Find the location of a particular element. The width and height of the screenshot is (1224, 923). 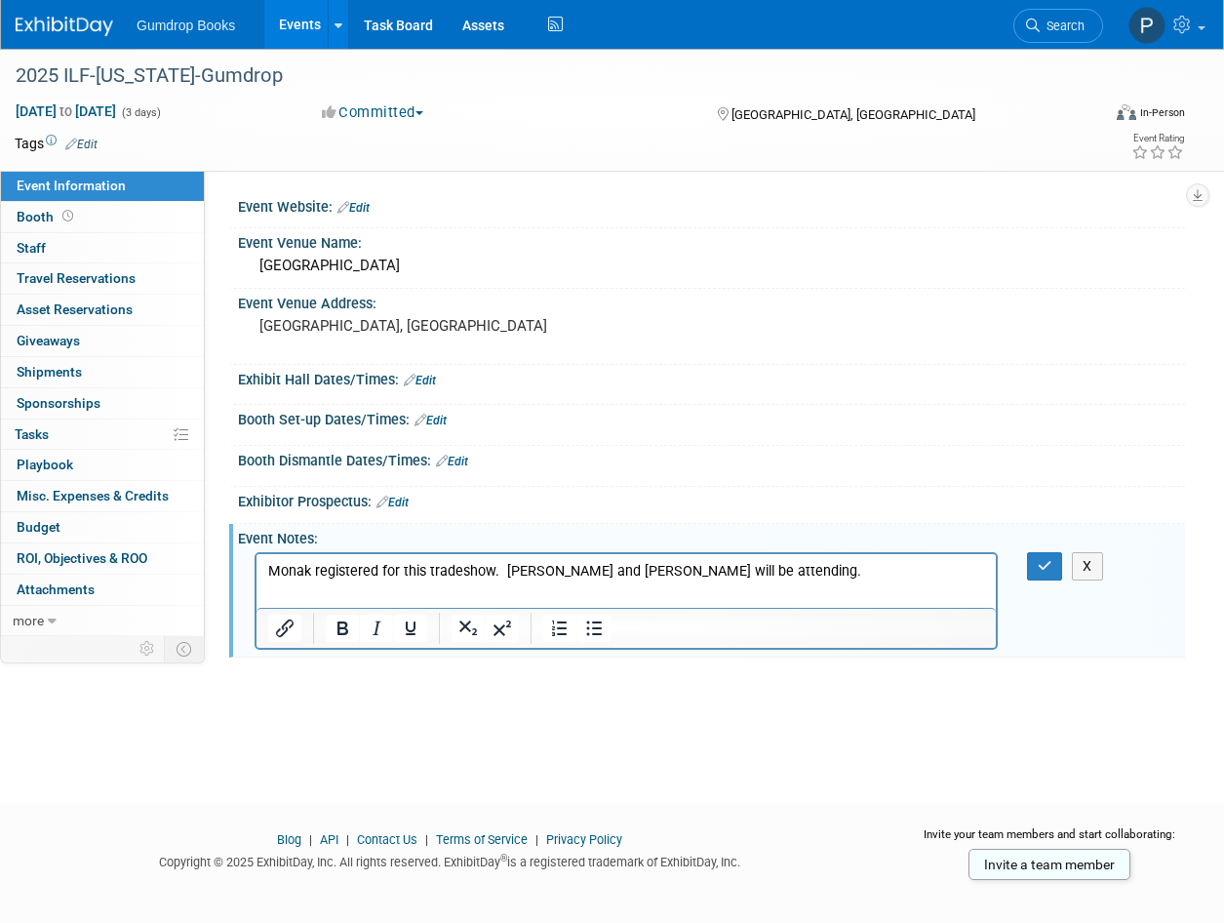

button: Underline is located at coordinates (411, 628).